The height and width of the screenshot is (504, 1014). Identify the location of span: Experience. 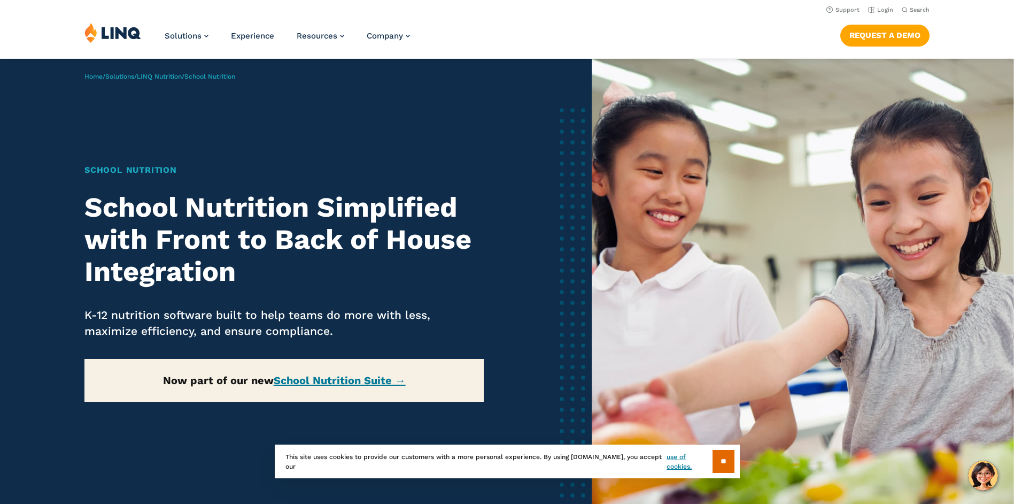
(252, 36).